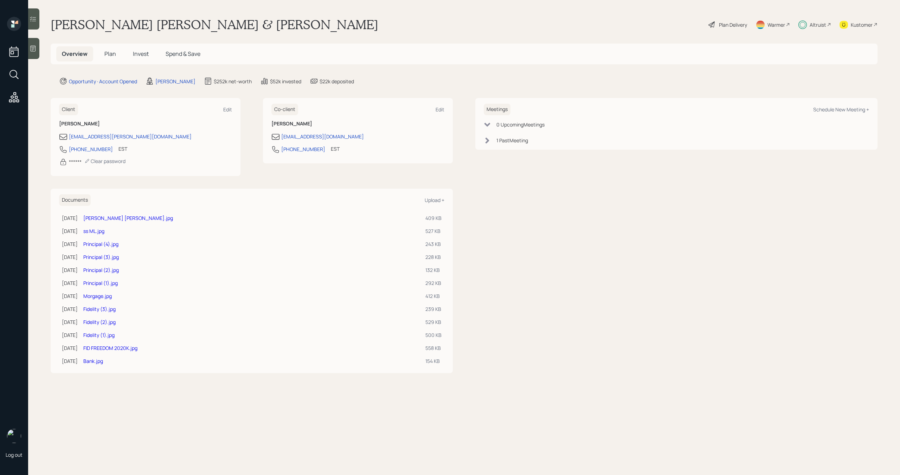 The height and width of the screenshot is (475, 900). Describe the element at coordinates (434, 244) in the screenshot. I see `div: 243 KB` at that location.